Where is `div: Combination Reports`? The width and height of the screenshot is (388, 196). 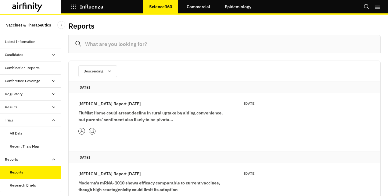
div: Combination Reports is located at coordinates (22, 68).